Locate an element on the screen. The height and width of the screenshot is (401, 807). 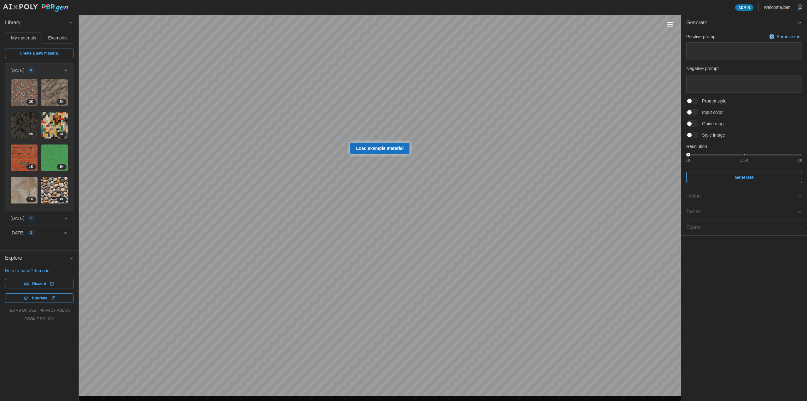
a: Tutorials is located at coordinates (39, 298).